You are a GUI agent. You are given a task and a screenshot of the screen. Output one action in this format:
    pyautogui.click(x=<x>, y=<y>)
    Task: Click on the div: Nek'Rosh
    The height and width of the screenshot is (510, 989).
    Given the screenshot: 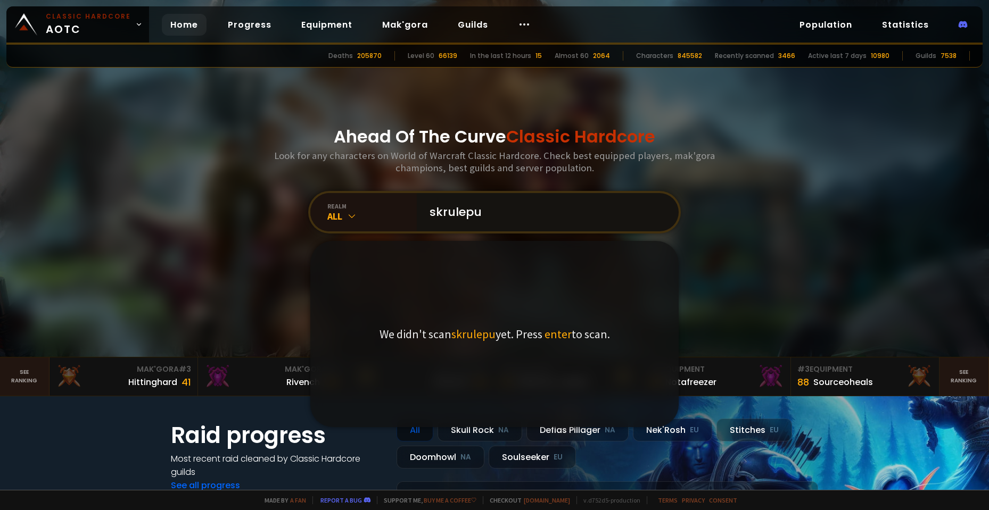 What is the action you would take?
    pyautogui.click(x=672, y=430)
    